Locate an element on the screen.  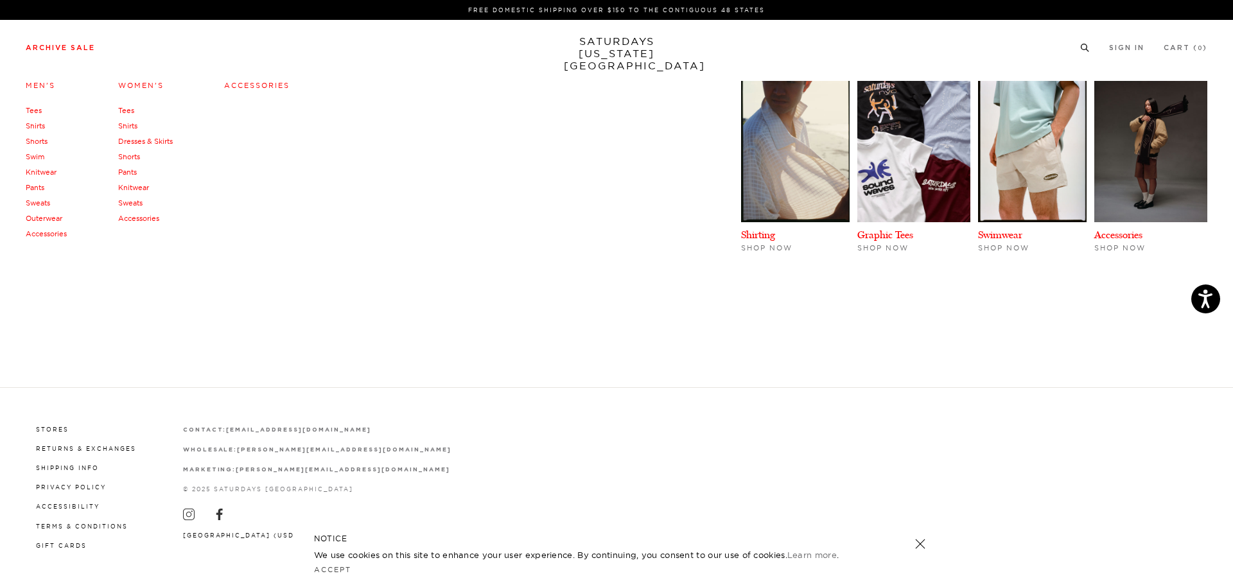
strong: marketing: is located at coordinates (209, 469).